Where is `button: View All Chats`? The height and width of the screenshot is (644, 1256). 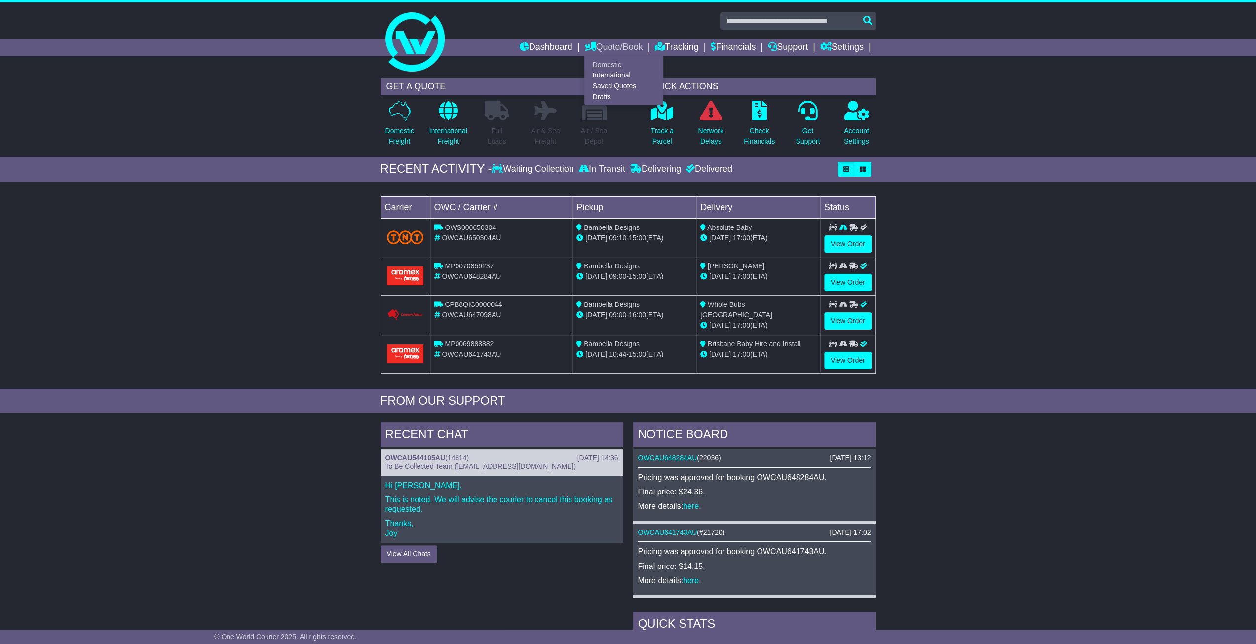 button: View All Chats is located at coordinates (409, 554).